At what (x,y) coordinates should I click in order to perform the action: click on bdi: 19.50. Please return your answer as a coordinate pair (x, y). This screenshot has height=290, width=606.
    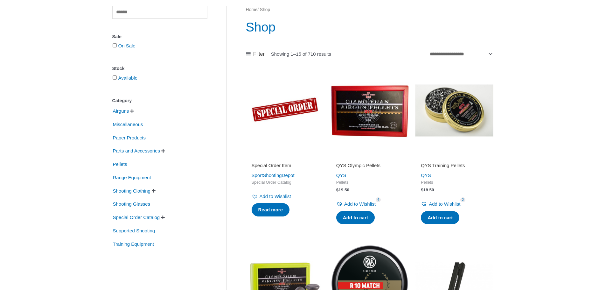
    Looking at the image, I should click on (342, 190).